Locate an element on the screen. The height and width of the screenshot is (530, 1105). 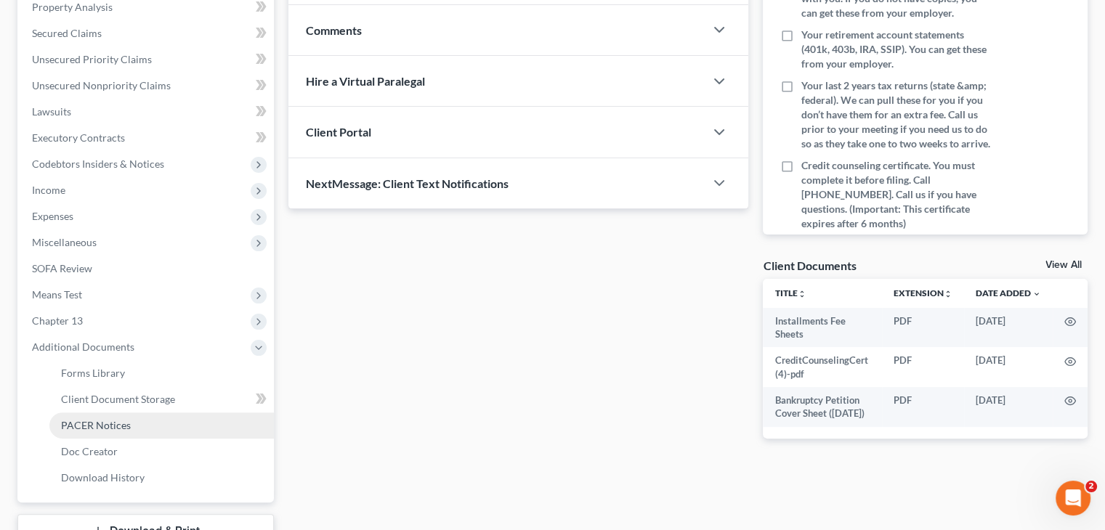
span: Unsecured Priority Claims is located at coordinates (92, 59).